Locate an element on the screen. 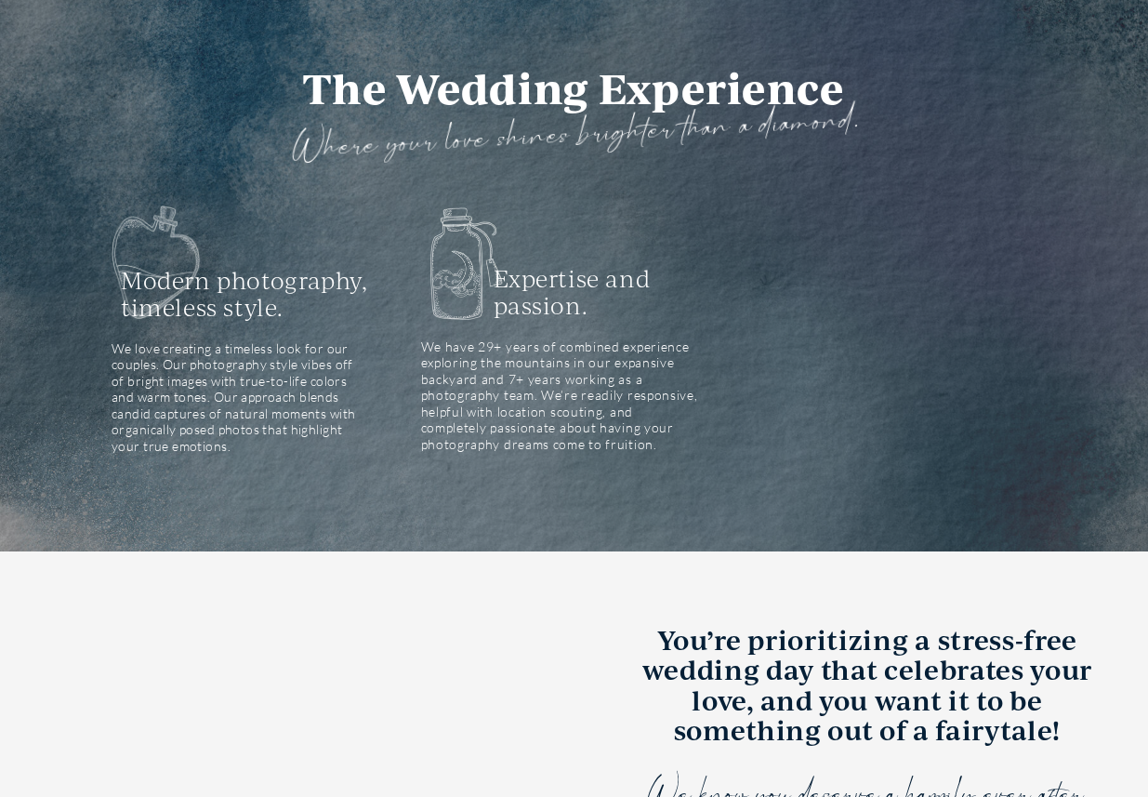  h3: Where your love shines brighter than a diamond. is located at coordinates (574, 136).